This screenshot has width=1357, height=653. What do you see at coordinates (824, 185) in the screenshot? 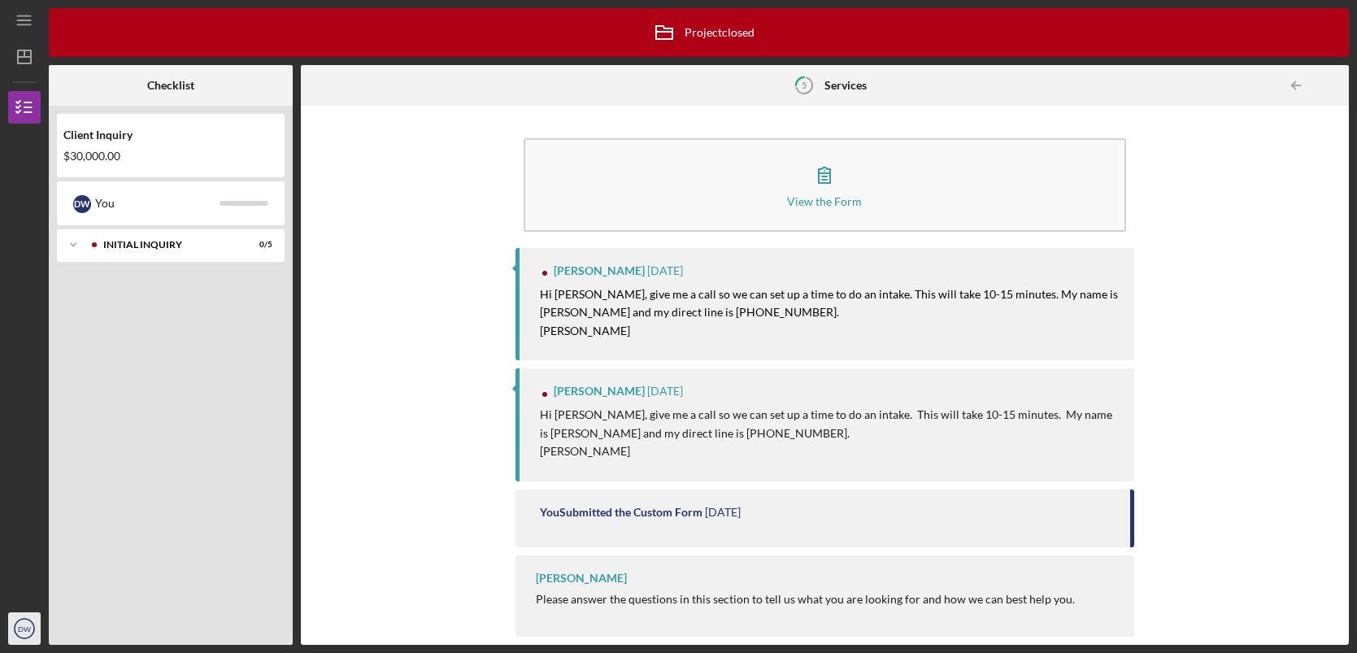
I see `button: View the Form` at bounding box center [824, 185].